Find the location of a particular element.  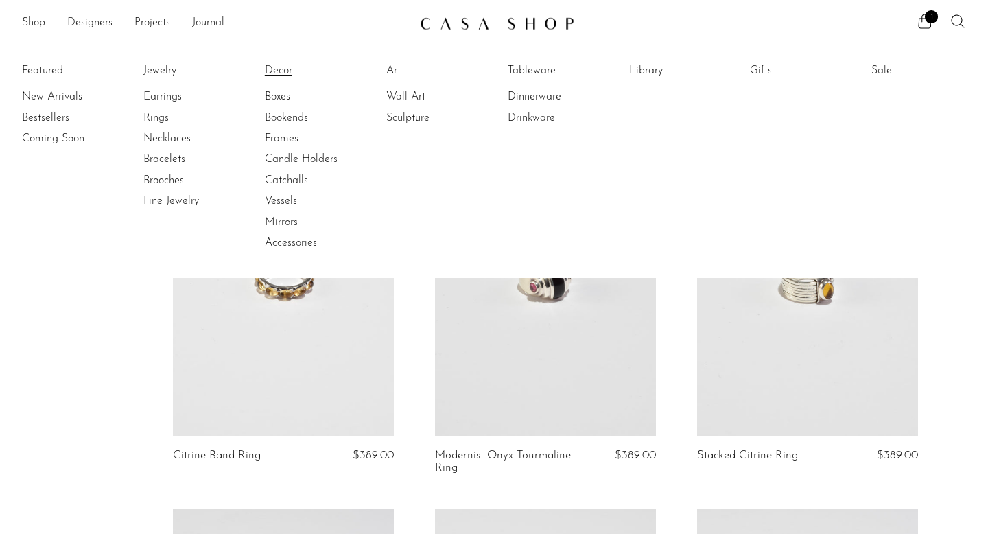

a: Projects is located at coordinates (152, 23).